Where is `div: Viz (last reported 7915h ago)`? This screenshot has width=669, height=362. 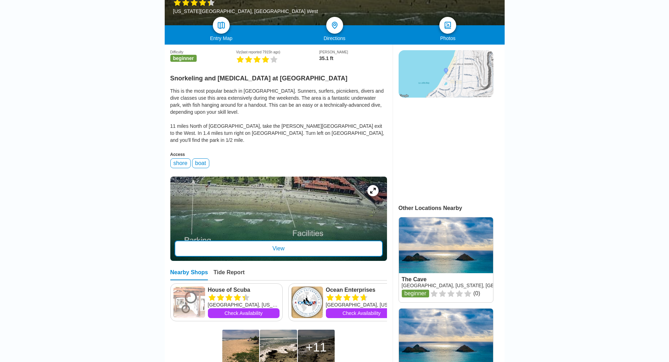 div: Viz (last reported 7915h ago) is located at coordinates (277, 52).